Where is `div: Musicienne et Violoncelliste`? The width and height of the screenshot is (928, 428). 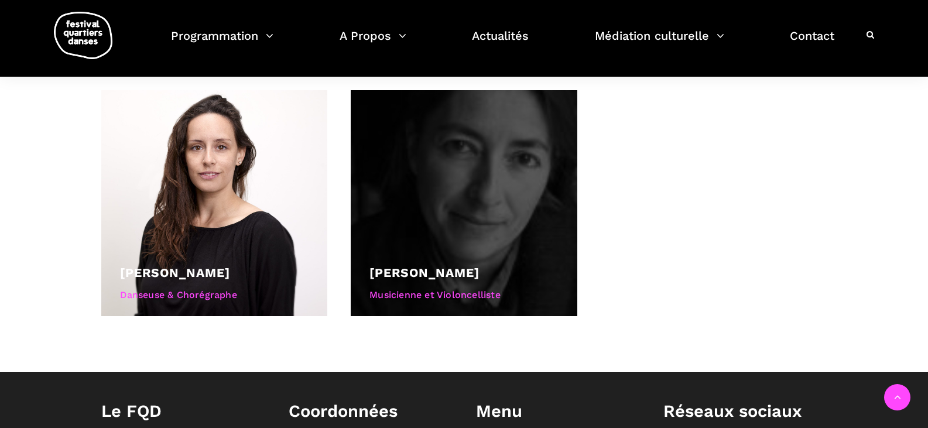 div: Musicienne et Violoncelliste is located at coordinates (464, 295).